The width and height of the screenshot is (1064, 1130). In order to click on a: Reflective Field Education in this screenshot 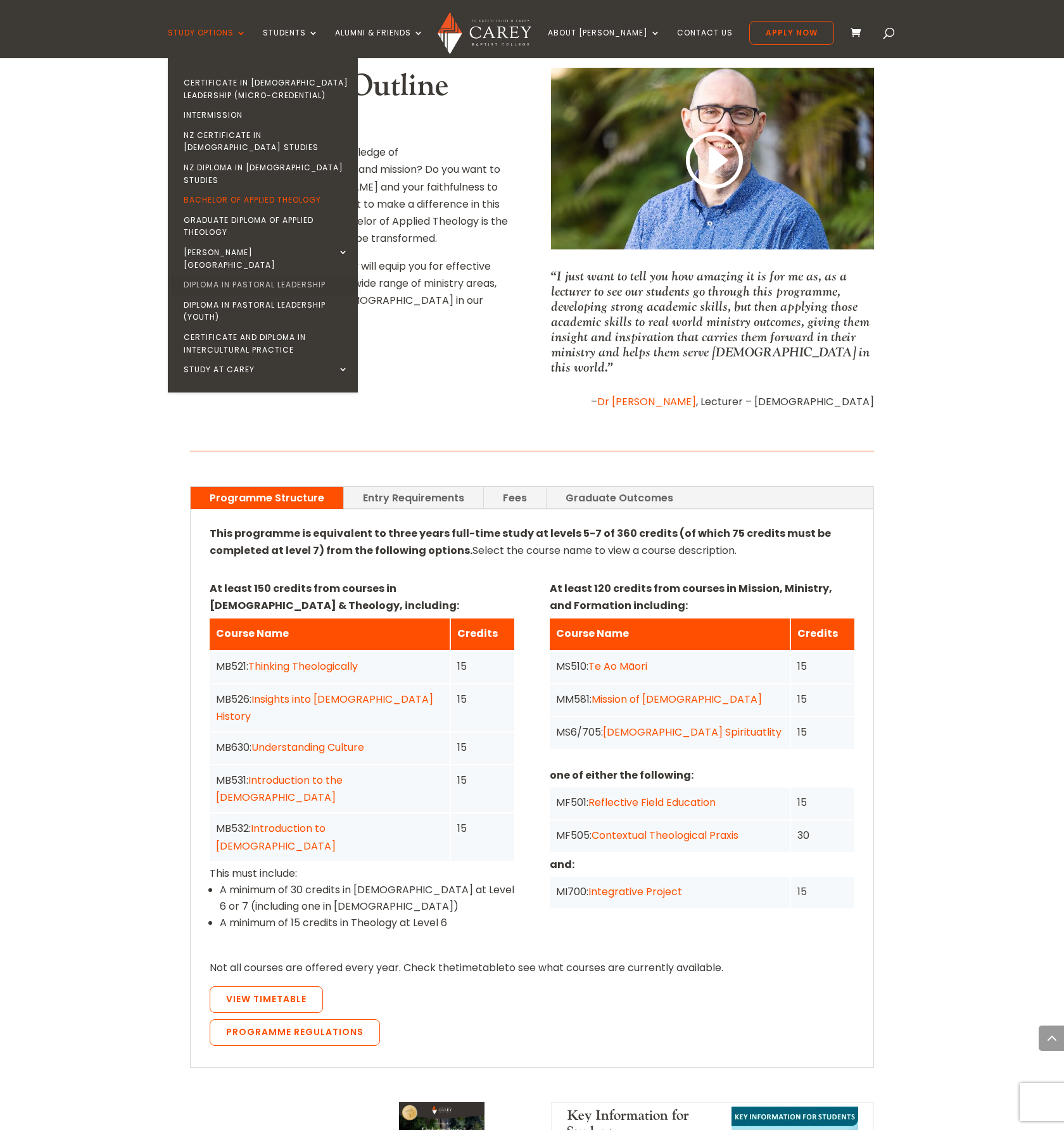, I will do `click(652, 802)`.